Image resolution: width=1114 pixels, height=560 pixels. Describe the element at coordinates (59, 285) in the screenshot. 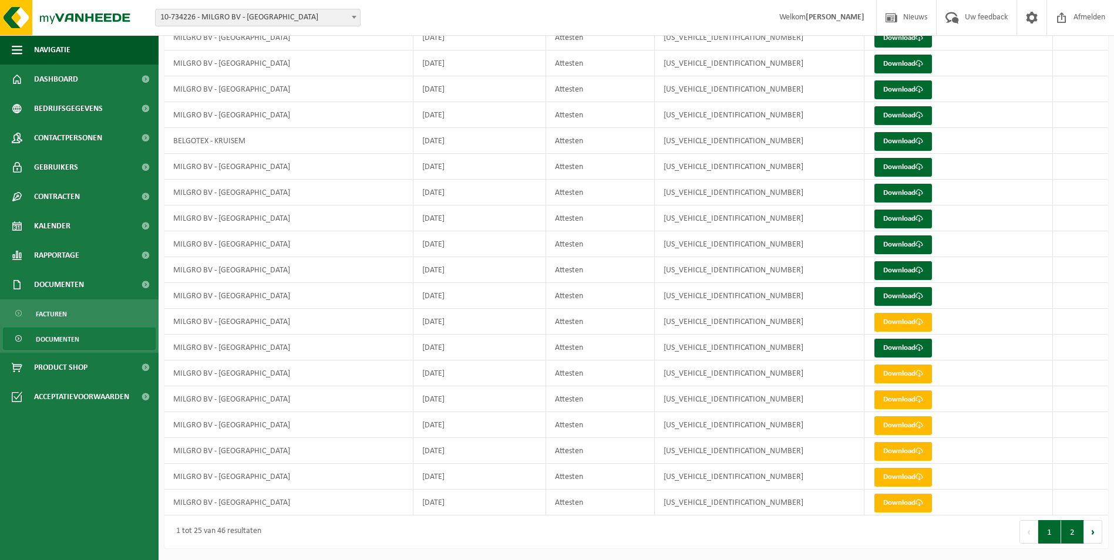

I see `span: Documenten` at that location.